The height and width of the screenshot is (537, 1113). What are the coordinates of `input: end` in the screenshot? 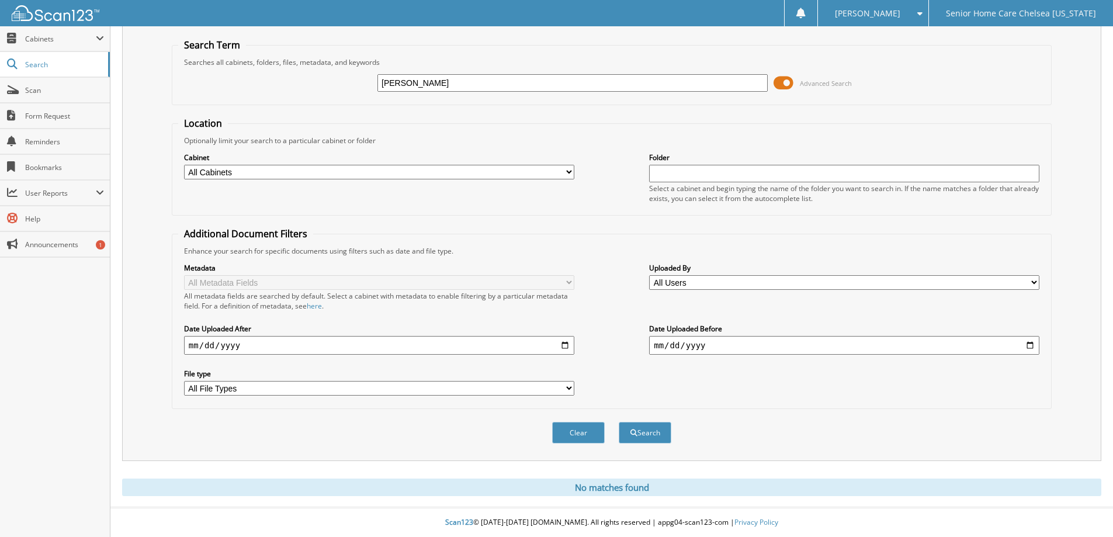 It's located at (844, 345).